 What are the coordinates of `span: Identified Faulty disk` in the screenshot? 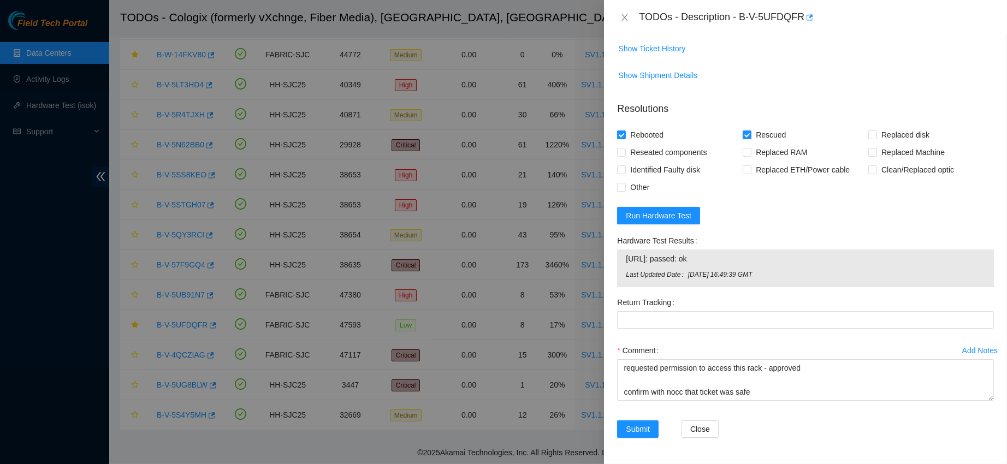 It's located at (665, 170).